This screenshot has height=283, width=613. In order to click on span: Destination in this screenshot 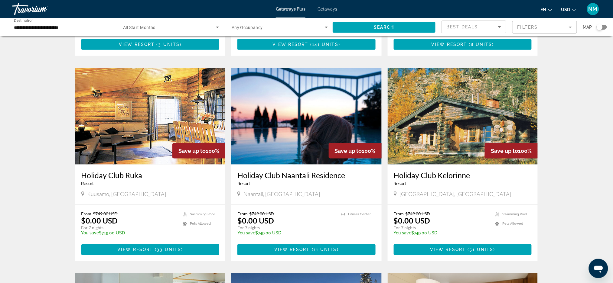, I will do `click(24, 21)`.